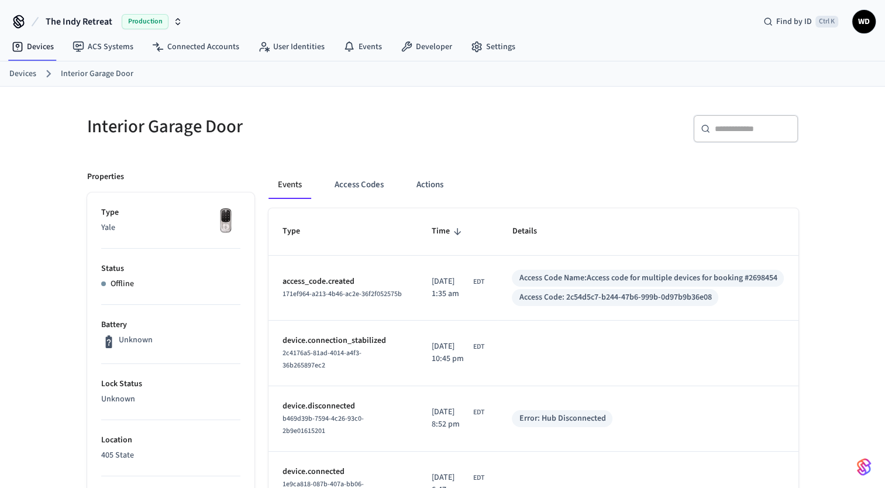 The height and width of the screenshot is (488, 885). I want to click on div: ant example, so click(533, 185).